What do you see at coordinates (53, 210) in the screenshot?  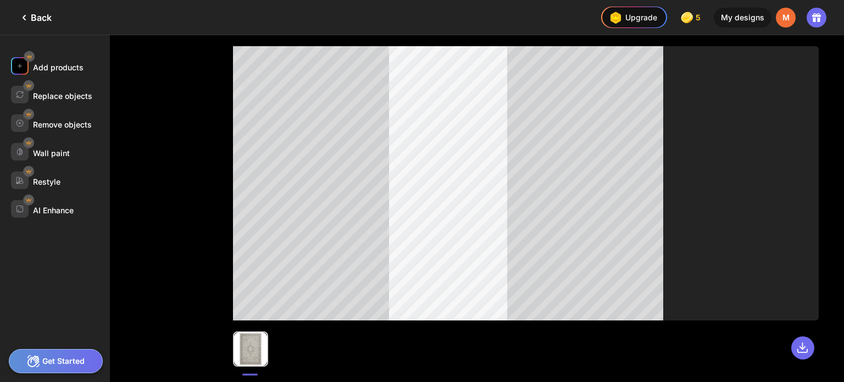 I see `div: AI Enhance` at bounding box center [53, 210].